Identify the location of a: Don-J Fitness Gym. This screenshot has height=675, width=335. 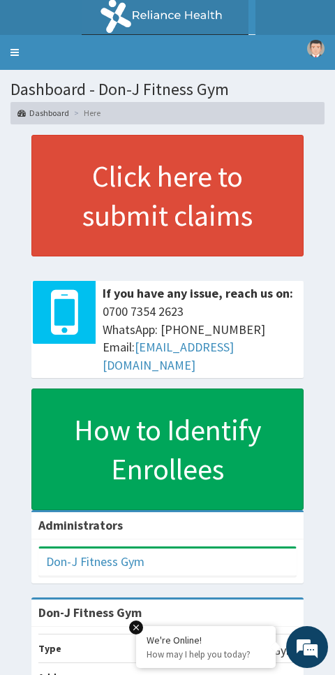
(95, 561).